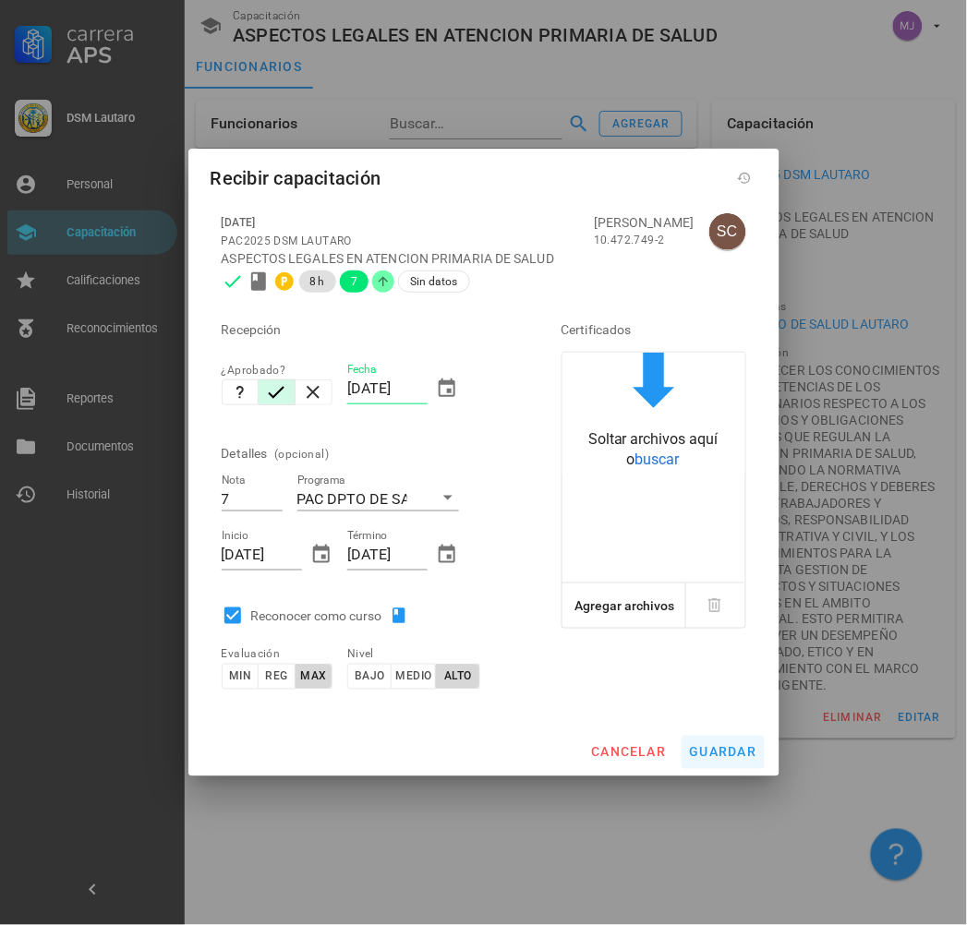 The width and height of the screenshot is (967, 925). I want to click on button: min, so click(240, 677).